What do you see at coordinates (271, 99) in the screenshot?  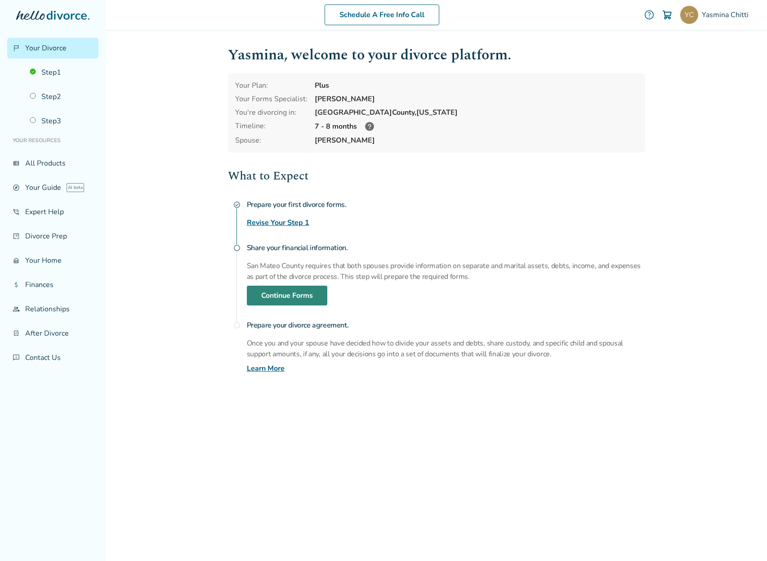 I see `div: Your Forms Specialist:` at bounding box center [271, 99].